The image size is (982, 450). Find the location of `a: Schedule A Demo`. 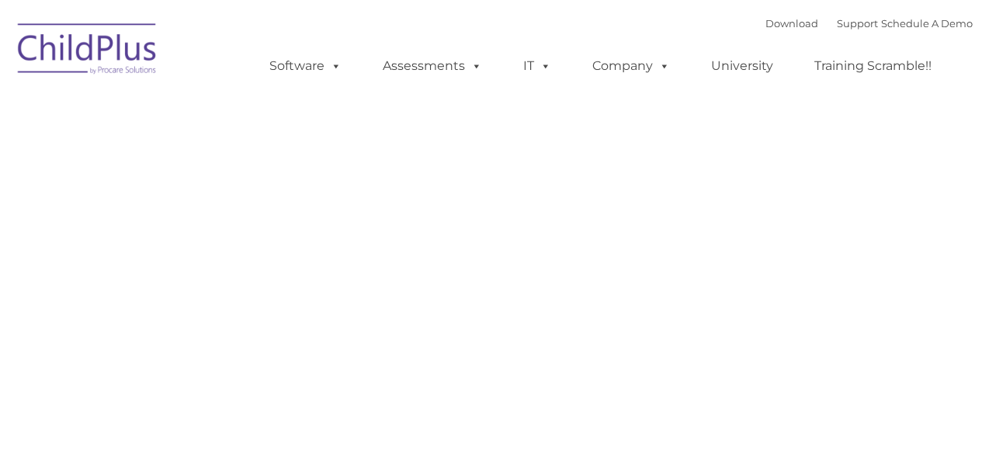

a: Schedule A Demo is located at coordinates (927, 23).